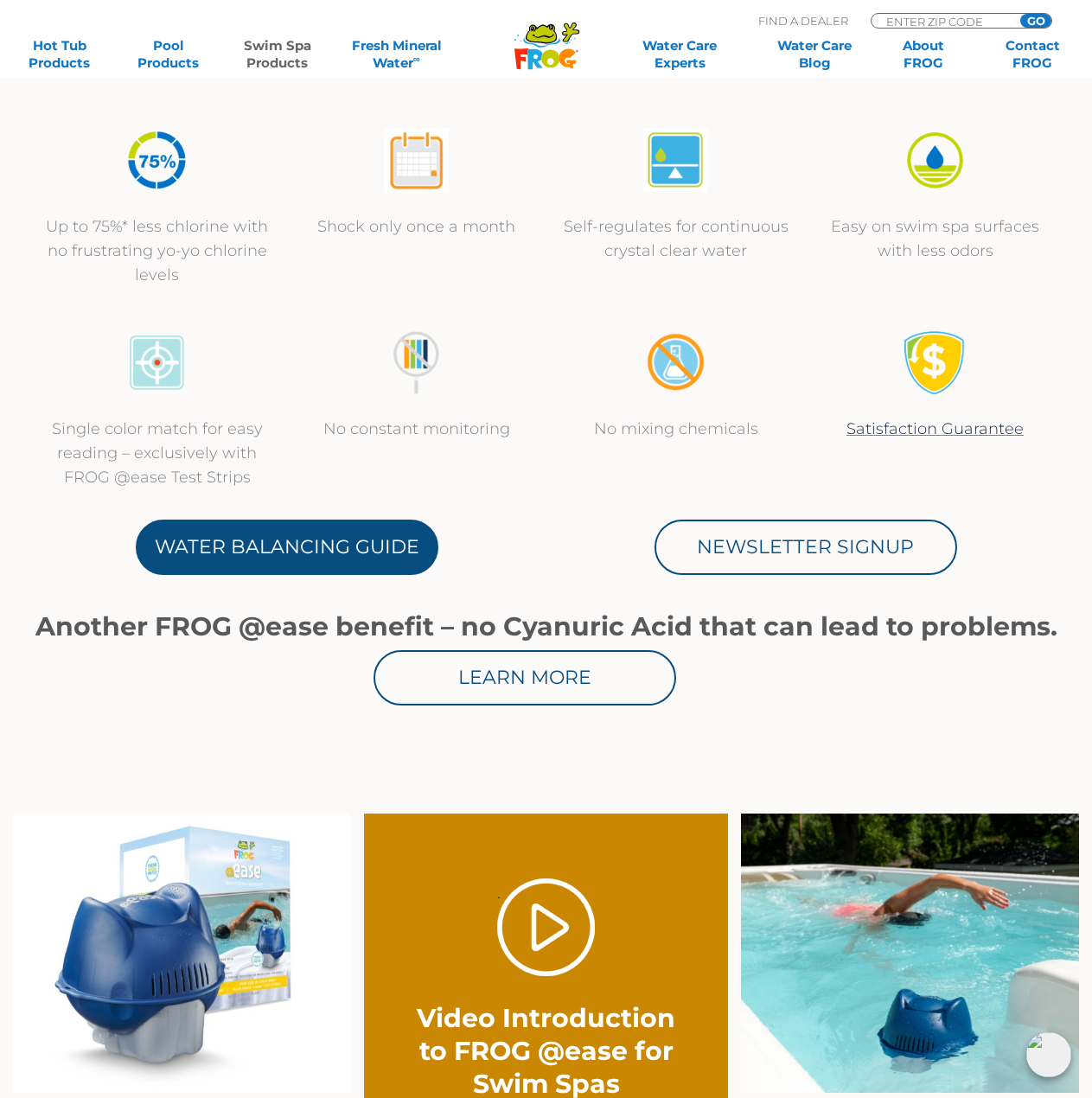 This screenshot has width=1092, height=1098. I want to click on p: Shock only once a month, so click(417, 226).